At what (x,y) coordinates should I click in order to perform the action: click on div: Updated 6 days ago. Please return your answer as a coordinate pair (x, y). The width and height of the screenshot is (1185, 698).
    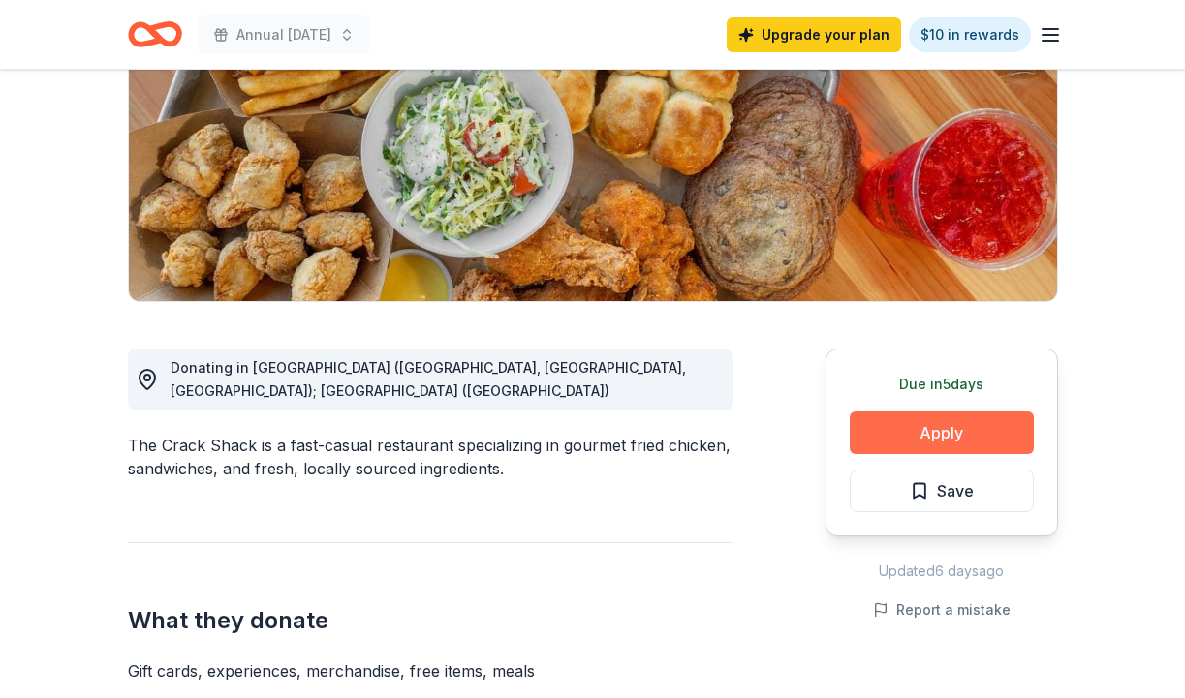
    Looking at the image, I should click on (942, 572).